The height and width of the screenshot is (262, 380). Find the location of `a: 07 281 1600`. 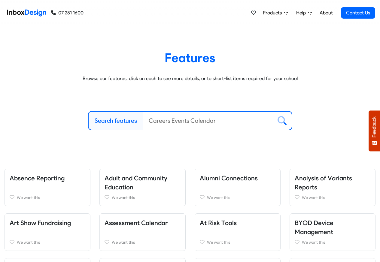

a: 07 281 1600 is located at coordinates (67, 13).